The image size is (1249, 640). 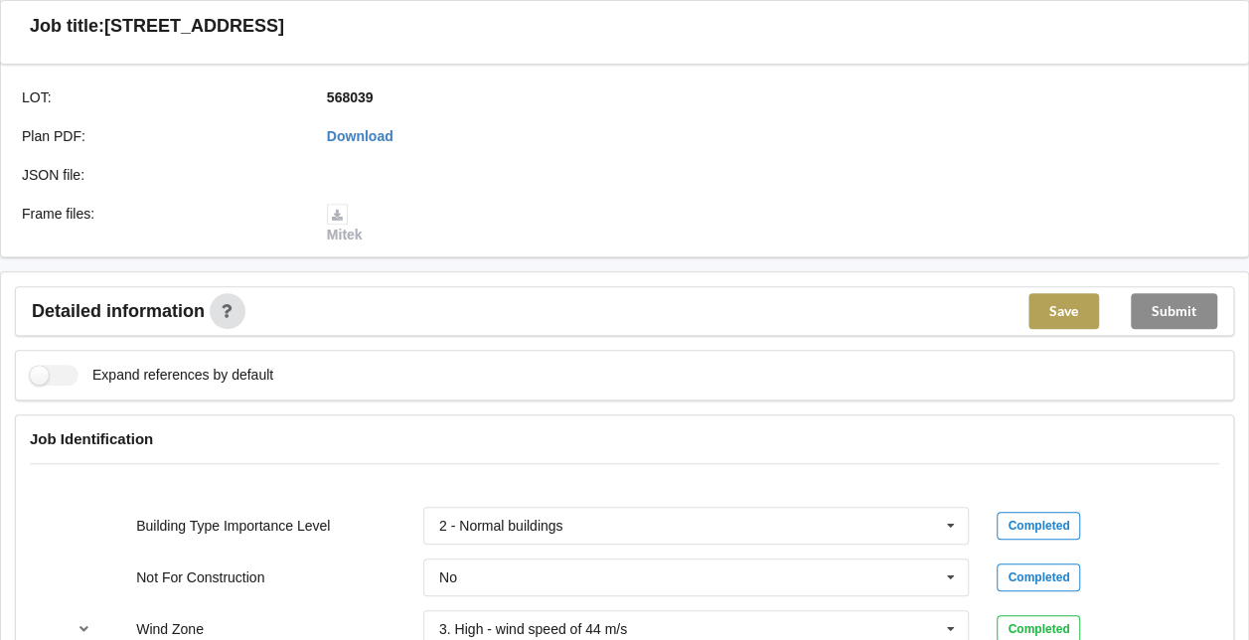 I want to click on label: Building Type Importance Level, so click(x=233, y=526).